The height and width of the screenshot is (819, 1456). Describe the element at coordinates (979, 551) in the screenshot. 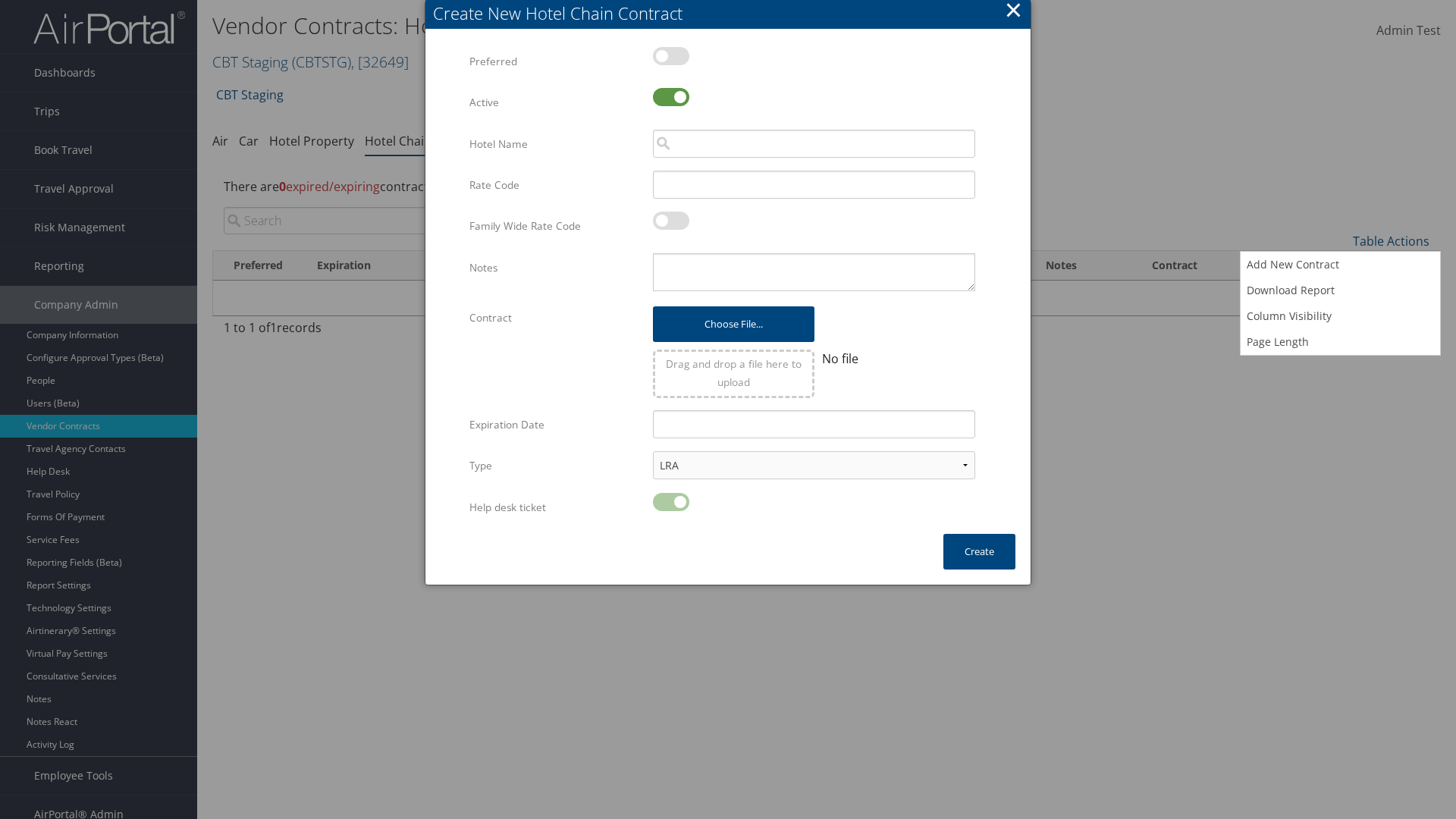

I see `button: Create` at that location.